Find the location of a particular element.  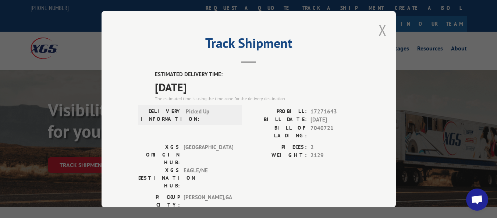

span: 2129 is located at coordinates (334, 155).